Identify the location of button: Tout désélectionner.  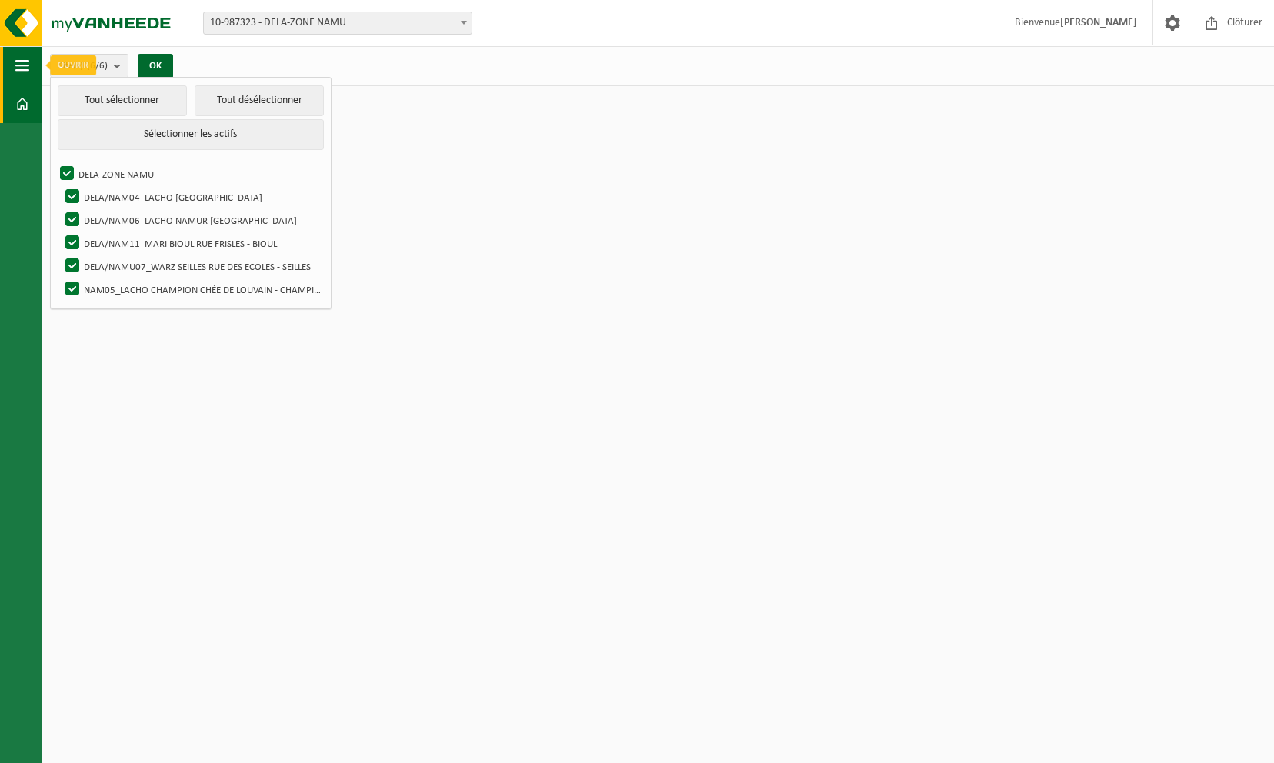
(259, 101).